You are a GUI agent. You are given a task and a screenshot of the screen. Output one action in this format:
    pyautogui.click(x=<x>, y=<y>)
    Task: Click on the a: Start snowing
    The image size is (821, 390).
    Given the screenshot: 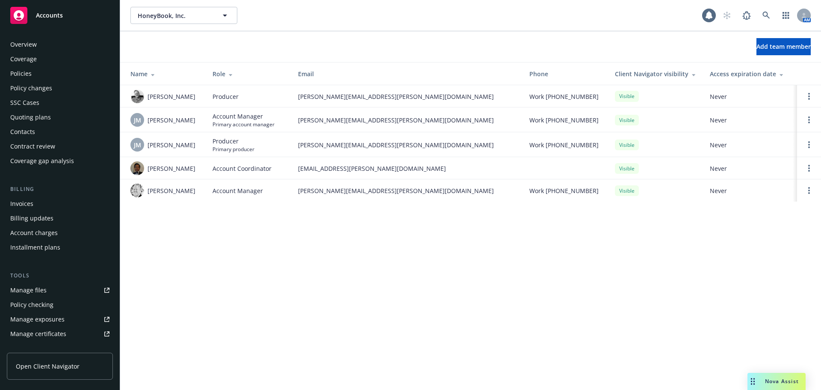 What is the action you would take?
    pyautogui.click(x=727, y=15)
    